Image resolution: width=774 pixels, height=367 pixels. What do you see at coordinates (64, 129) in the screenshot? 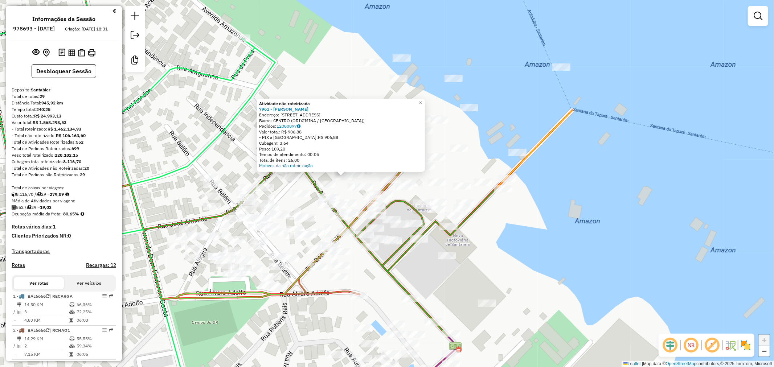
I see `strong: R$ 1.462.134,93` at bounding box center [64, 129].